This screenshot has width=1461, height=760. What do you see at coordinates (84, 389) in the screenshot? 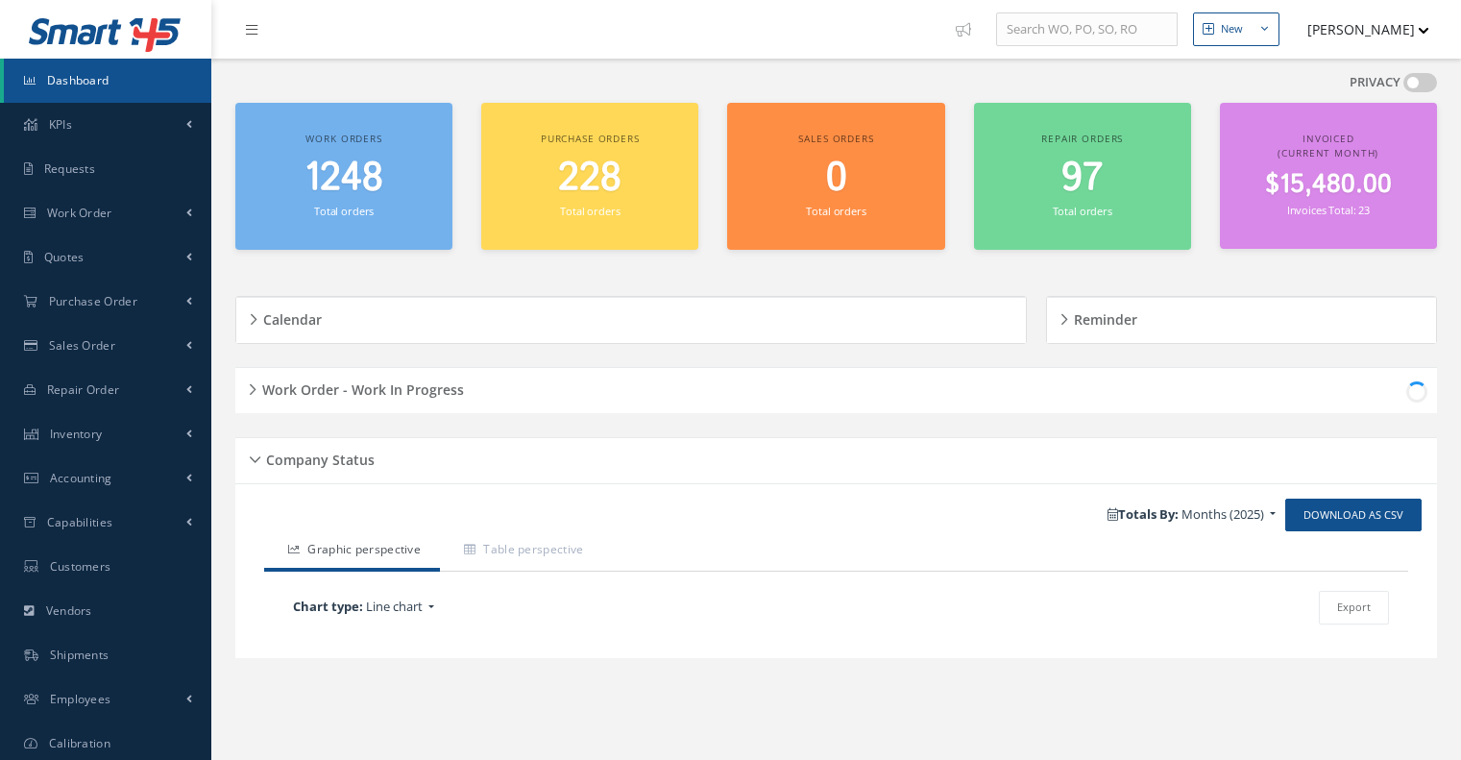
I see `span: Repair Order` at bounding box center [84, 389].